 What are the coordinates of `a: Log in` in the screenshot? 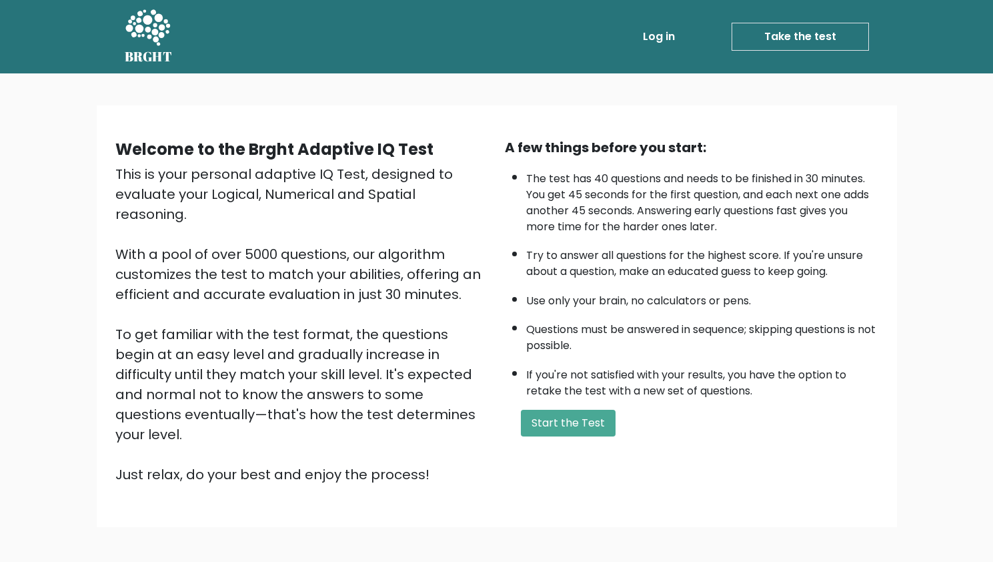 It's located at (659, 37).